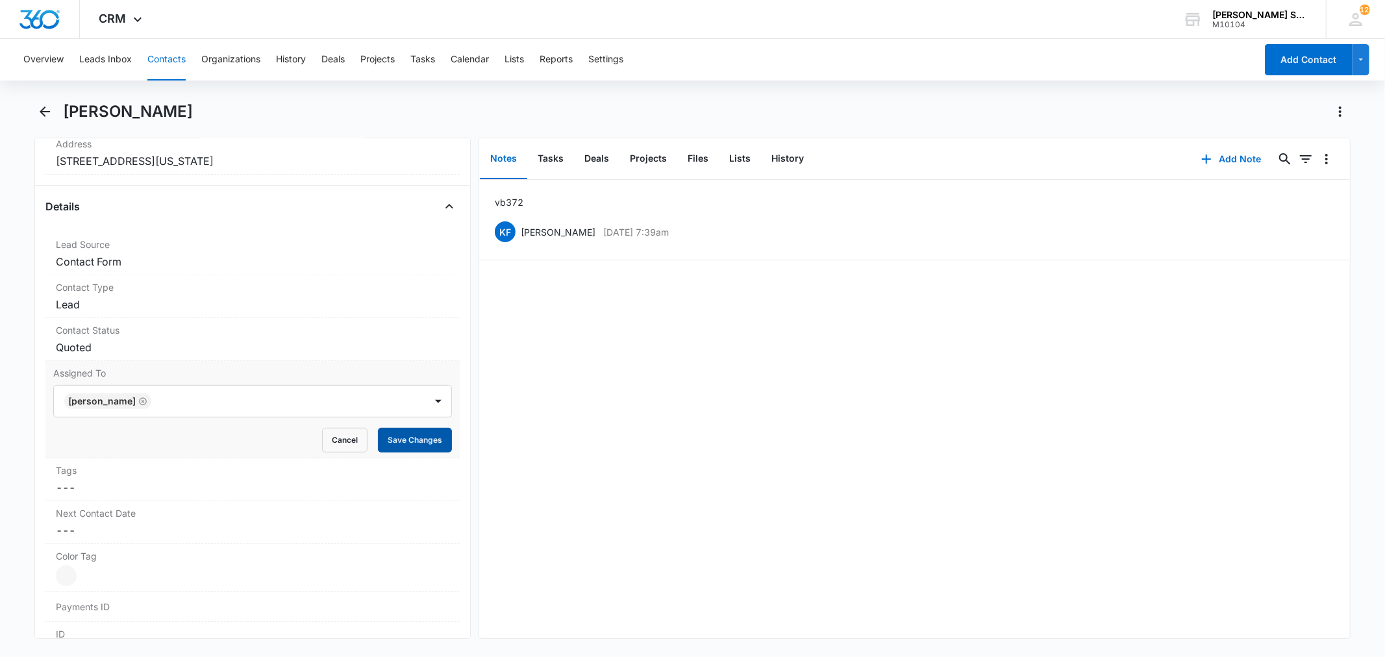 The image size is (1385, 657). What do you see at coordinates (252, 373) in the screenshot?
I see `label: Assigned To` at bounding box center [252, 373].